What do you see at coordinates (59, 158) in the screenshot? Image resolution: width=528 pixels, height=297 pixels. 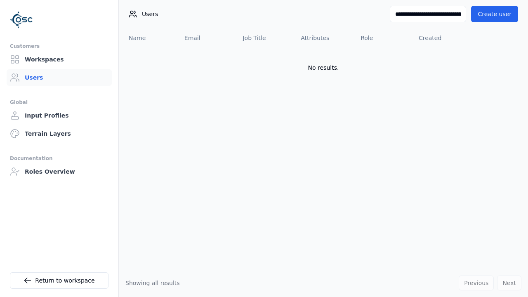 I see `div: Documentation` at bounding box center [59, 158].